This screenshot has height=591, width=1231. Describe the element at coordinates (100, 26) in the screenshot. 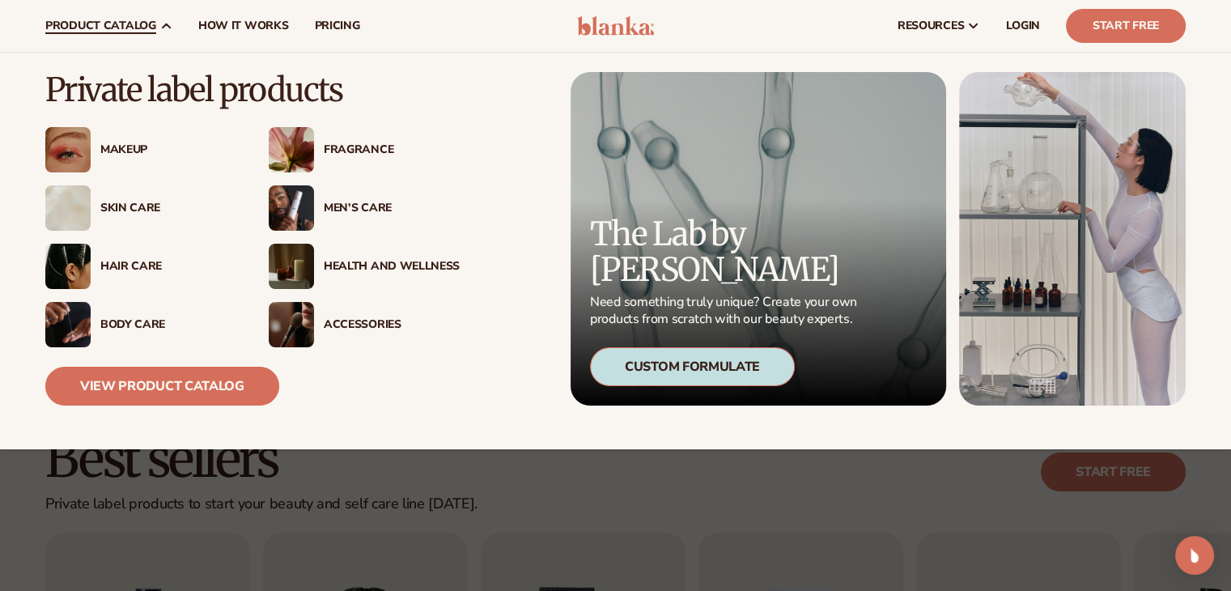

I see `span: product catalog` at that location.